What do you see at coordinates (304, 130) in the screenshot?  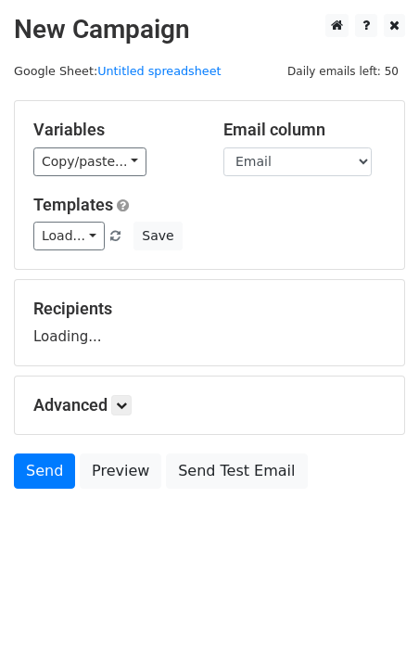 I see `h5: Email column` at bounding box center [304, 130].